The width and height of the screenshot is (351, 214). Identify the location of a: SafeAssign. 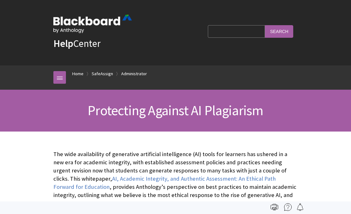
(102, 73).